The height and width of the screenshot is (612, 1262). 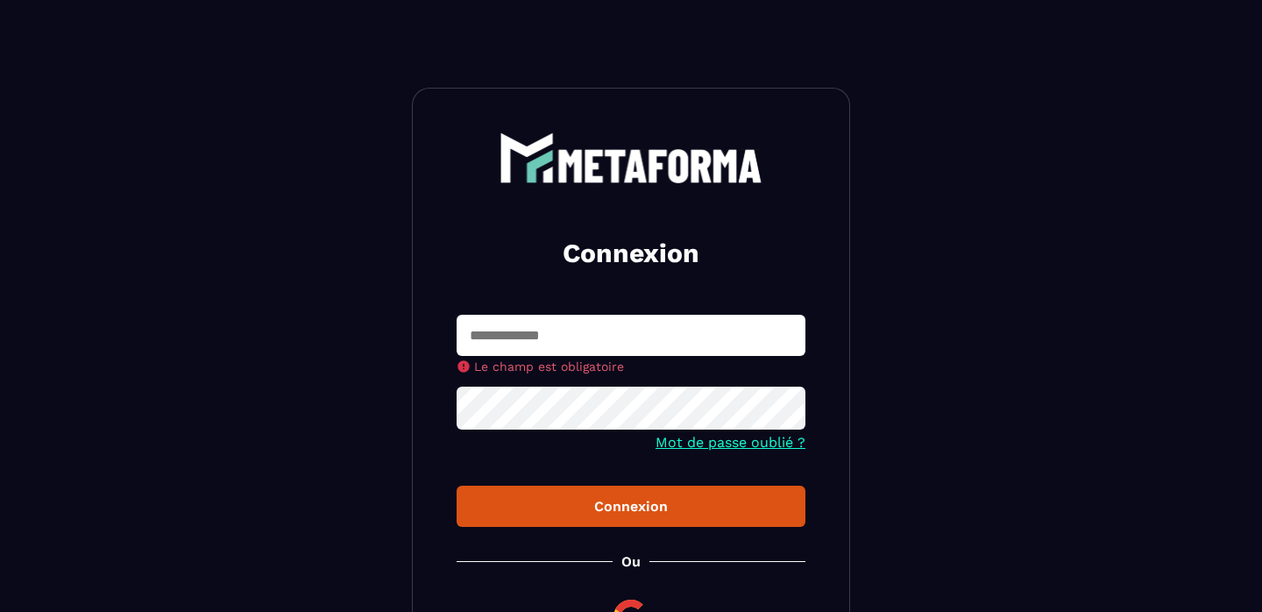 What do you see at coordinates (631, 253) in the screenshot?
I see `h2: Connexion` at bounding box center [631, 253].